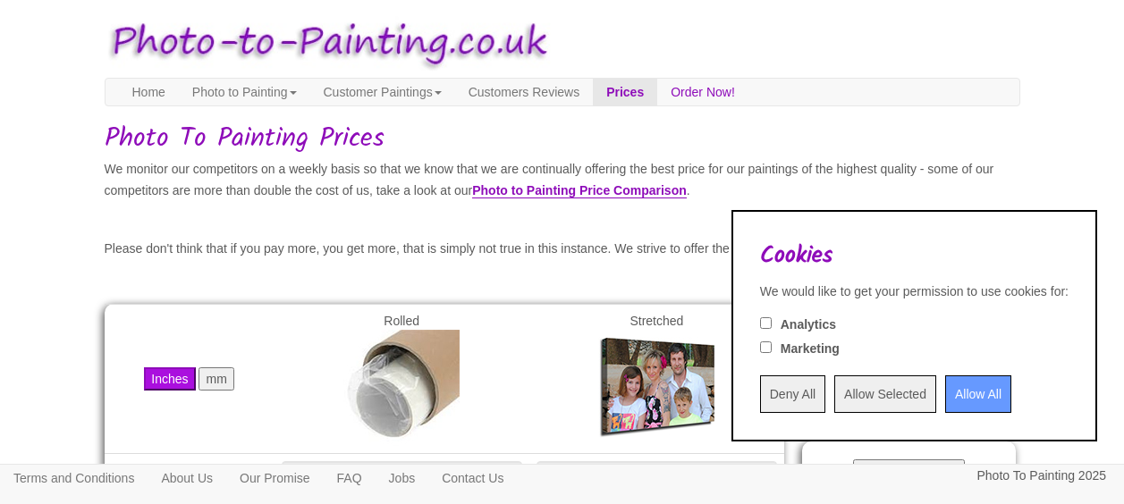 The height and width of the screenshot is (504, 1124). What do you see at coordinates (914, 292) in the screenshot?
I see `div: We would like to get your permission to use cookies for:` at bounding box center [914, 292].